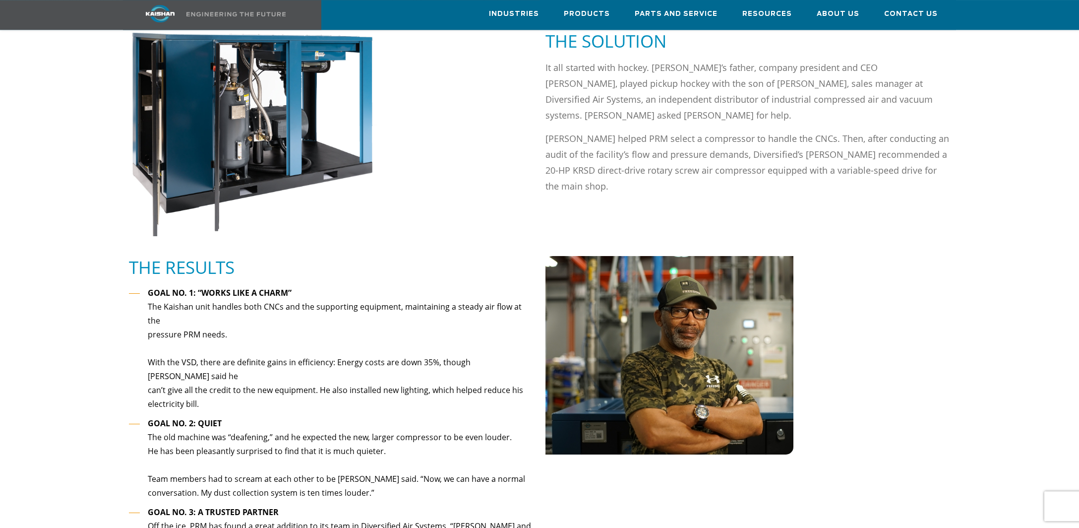 The height and width of the screenshot is (528, 1079). What do you see at coordinates (911, 14) in the screenshot?
I see `a: Contact Us` at bounding box center [911, 14].